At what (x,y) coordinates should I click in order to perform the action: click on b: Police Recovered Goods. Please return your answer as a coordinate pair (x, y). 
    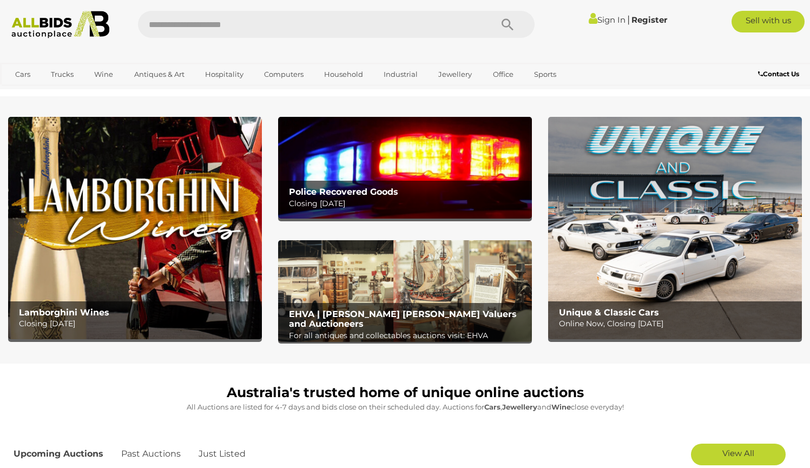
    Looking at the image, I should click on (344, 192).